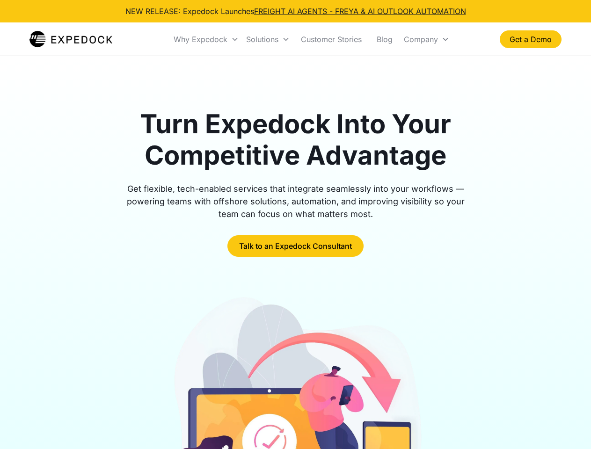 This screenshot has width=591, height=449. I want to click on h1: Turn Expedock Into Your Competitive Advantage, so click(296, 140).